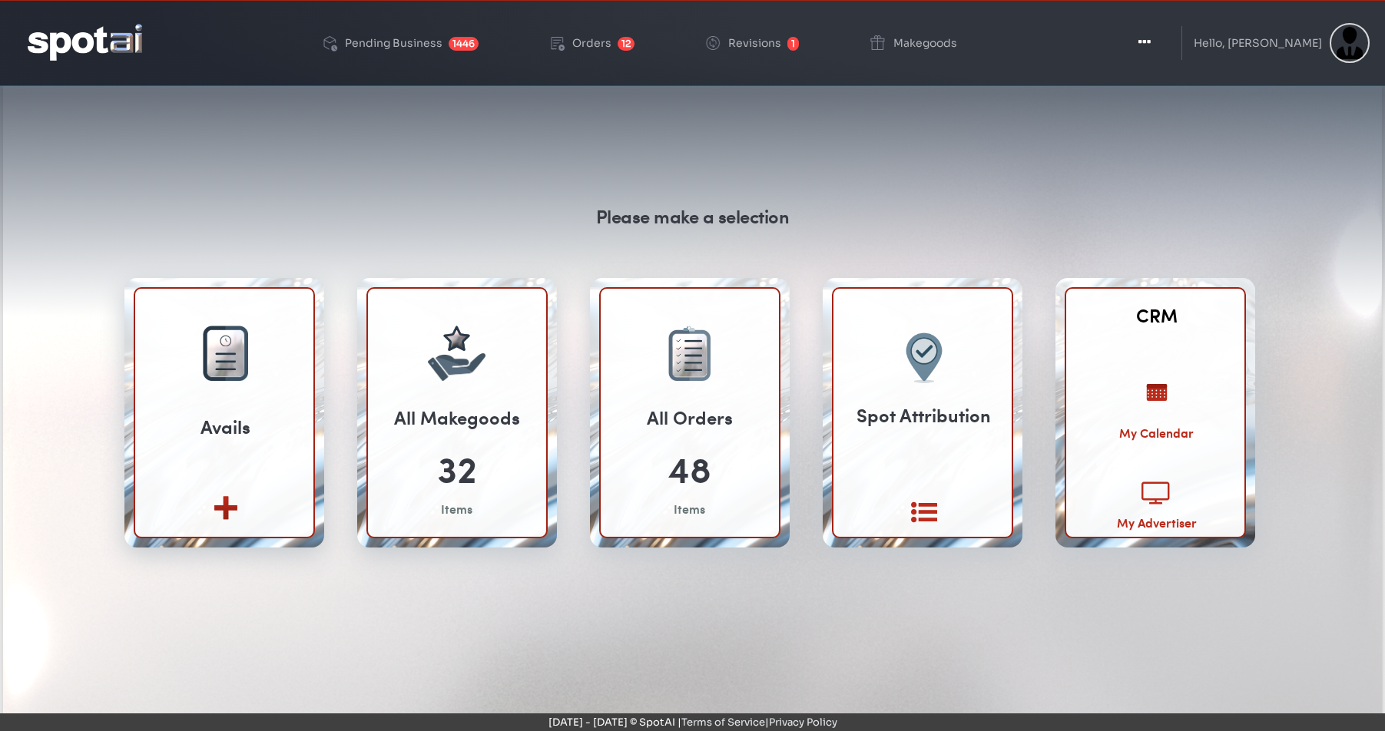  What do you see at coordinates (226, 502) in the screenshot?
I see `img: create-new-2.svg` at bounding box center [226, 502].